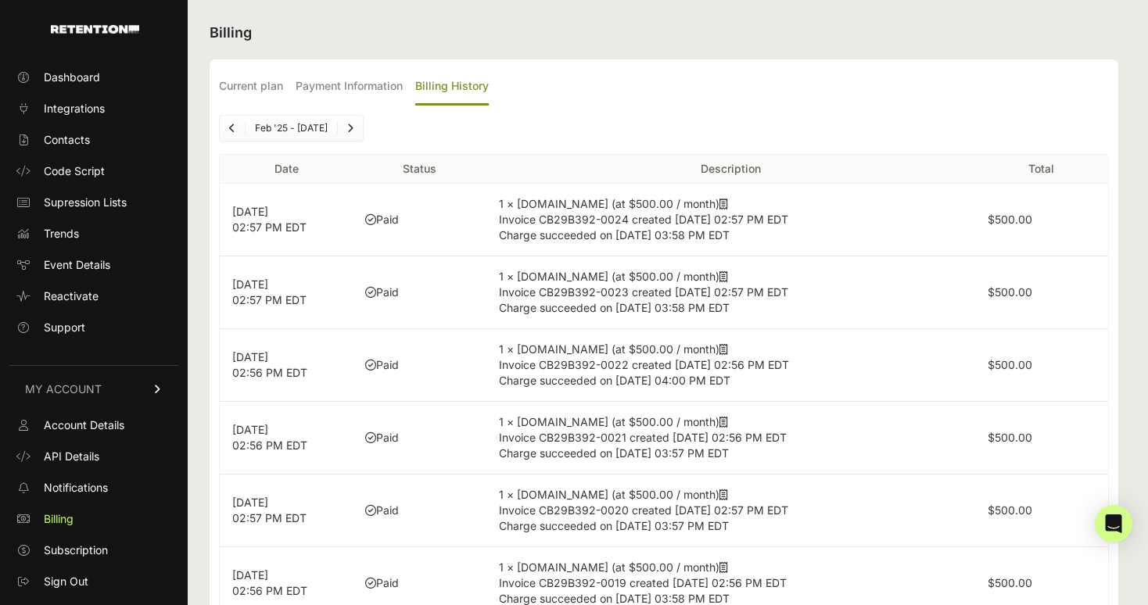 The height and width of the screenshot is (605, 1148). Describe the element at coordinates (59, 519) in the screenshot. I see `span: Billing` at that location.